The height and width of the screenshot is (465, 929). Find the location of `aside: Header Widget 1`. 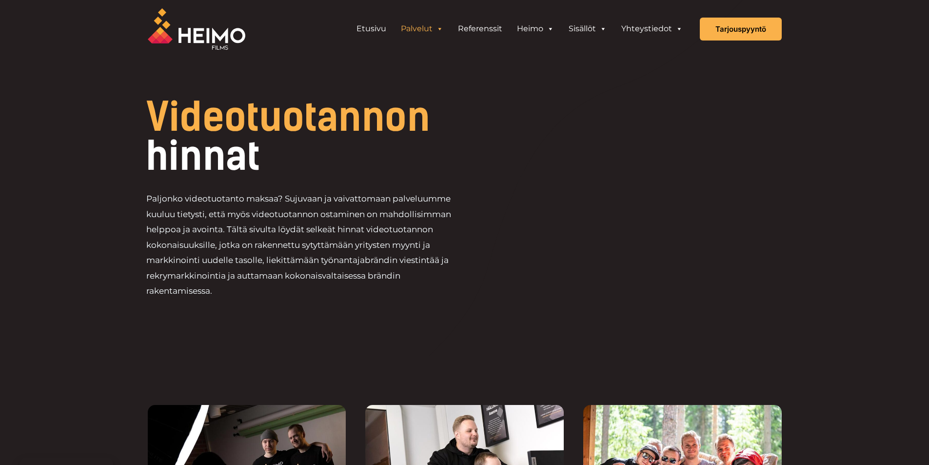

aside: Header Widget 1 is located at coordinates (519, 29).